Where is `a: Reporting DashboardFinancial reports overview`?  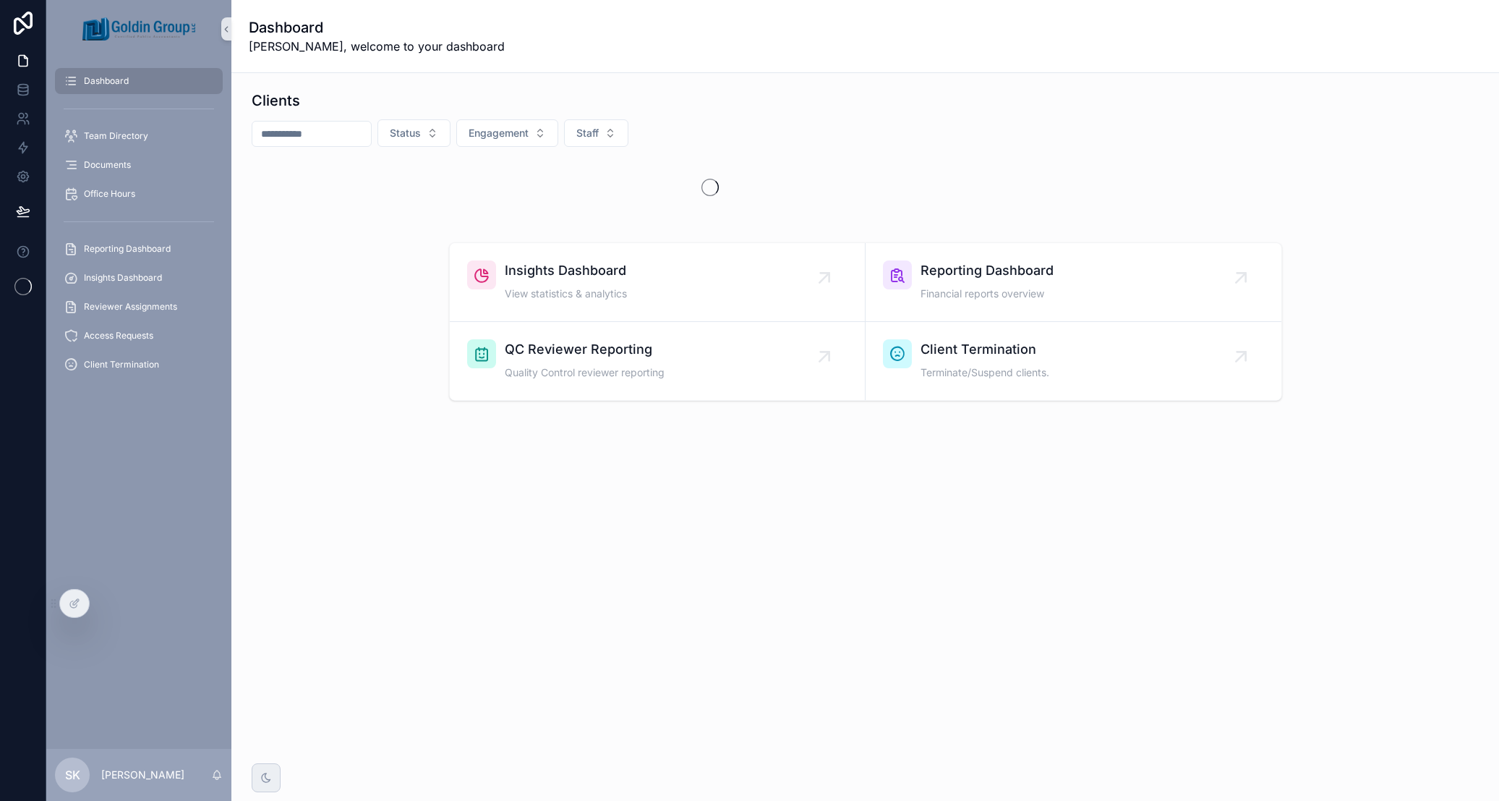 a: Reporting DashboardFinancial reports overview is located at coordinates (1073, 282).